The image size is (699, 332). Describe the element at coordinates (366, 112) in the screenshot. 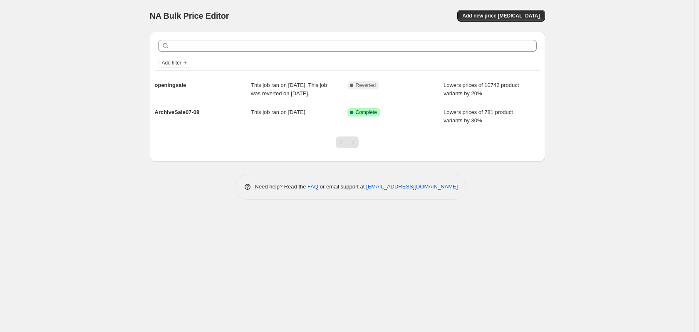

I see `span: Complete` at that location.